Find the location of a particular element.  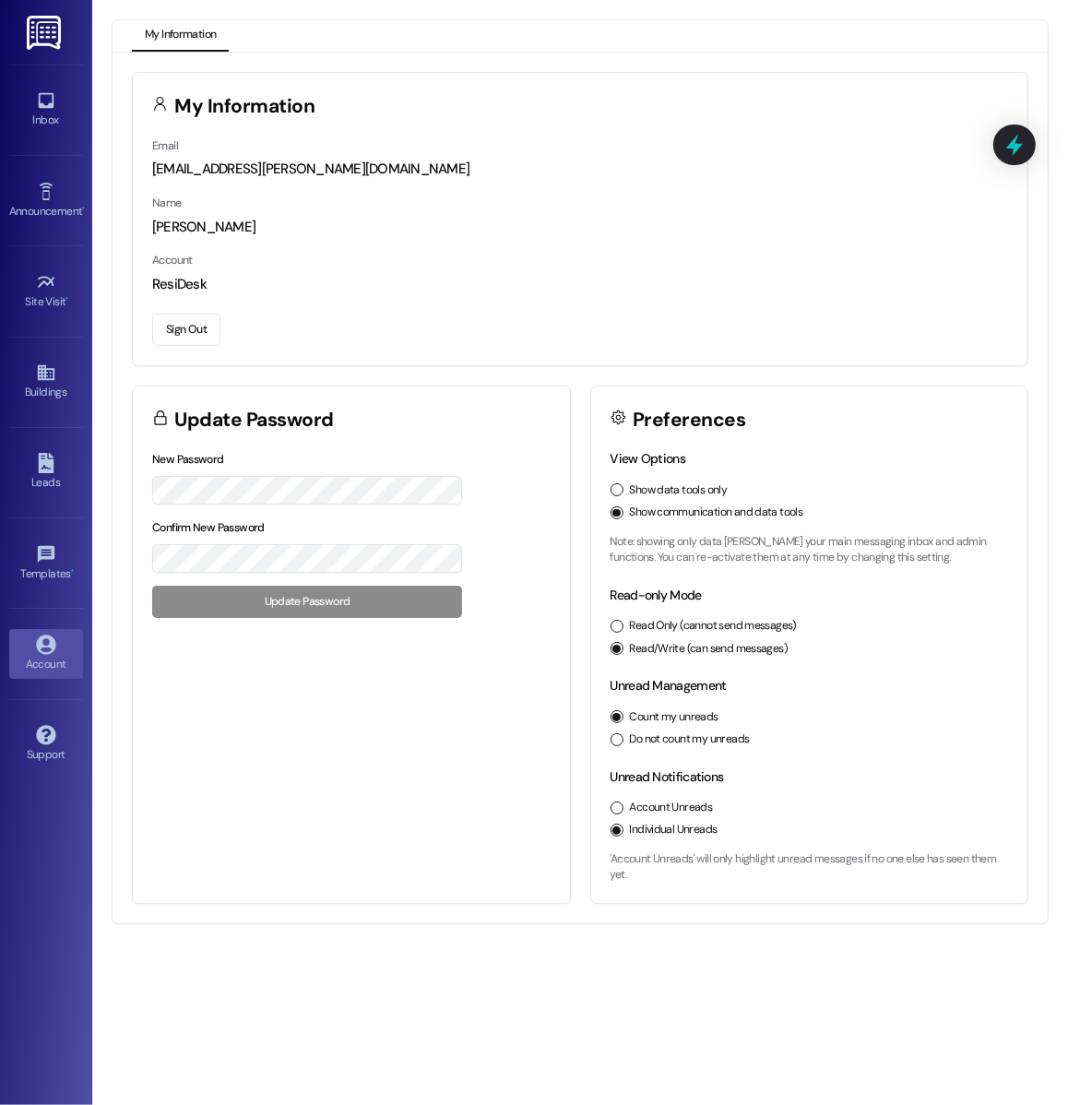

label: Unread Notifications is located at coordinates (667, 777).